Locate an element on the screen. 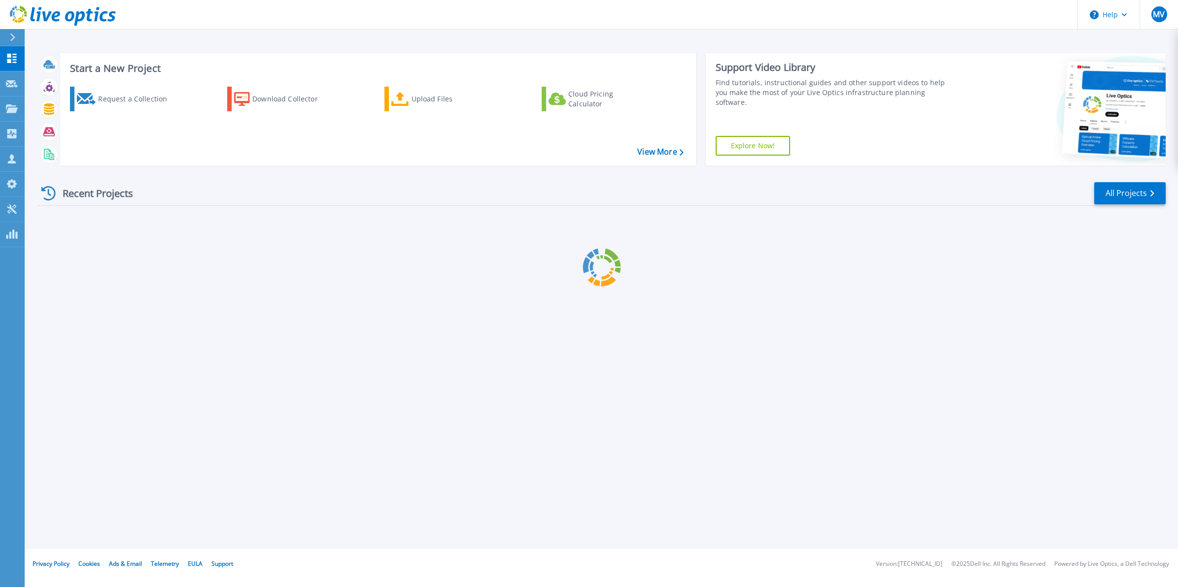 Image resolution: width=1178 pixels, height=587 pixels. div: Download Collector is located at coordinates (292, 99).